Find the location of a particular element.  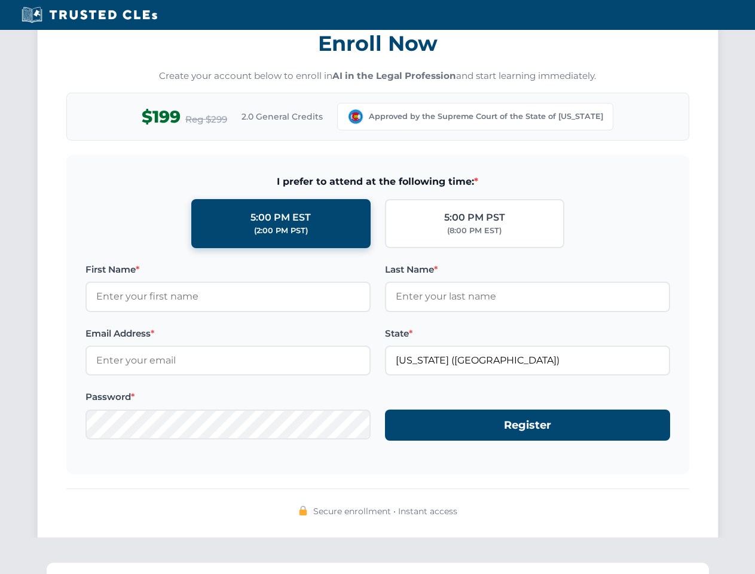

span: 2.0 General Credits is located at coordinates (282, 117).